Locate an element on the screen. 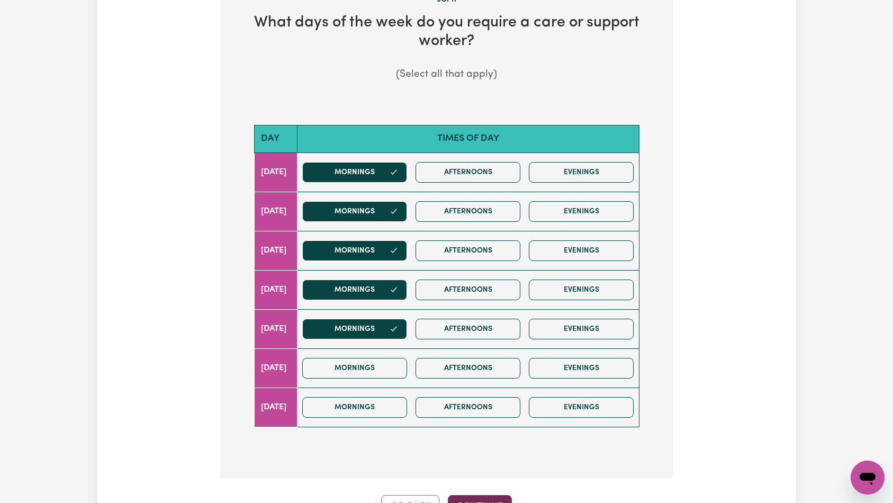 Image resolution: width=893 pixels, height=503 pixels. th: Day is located at coordinates (276, 139).